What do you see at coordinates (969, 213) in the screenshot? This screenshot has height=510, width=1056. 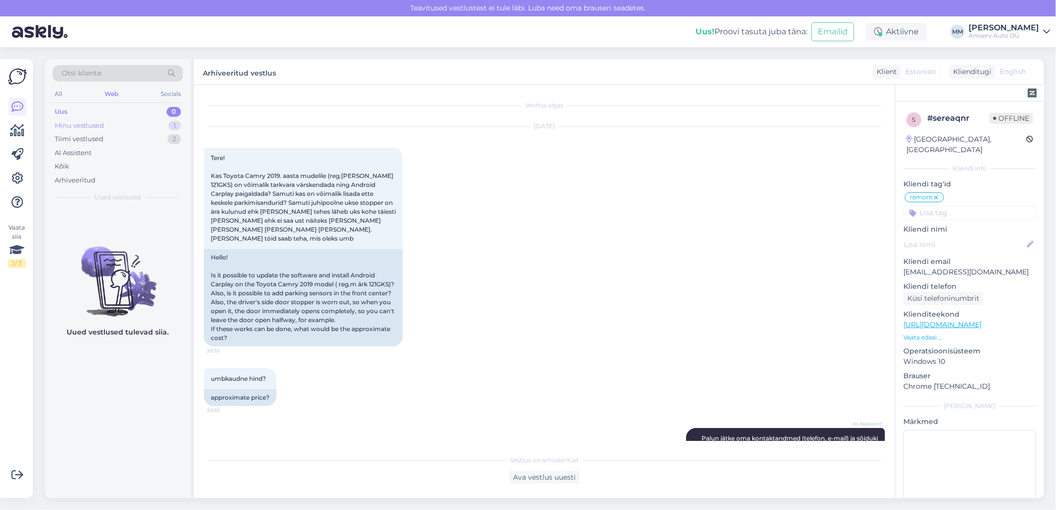 I see `input: Lisa tag` at bounding box center [969, 213].